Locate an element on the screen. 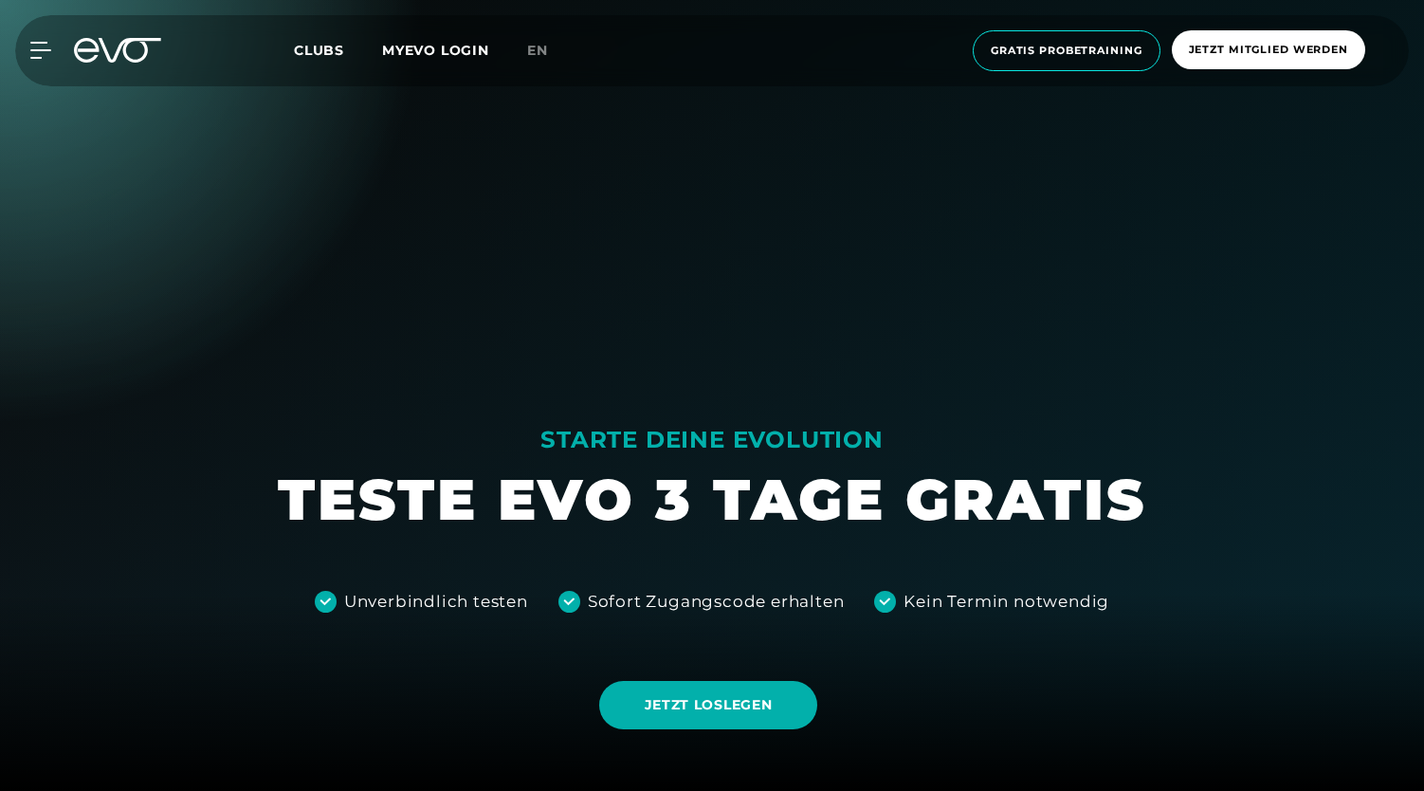 The width and height of the screenshot is (1424, 791). a: Clubs is located at coordinates (338, 49).